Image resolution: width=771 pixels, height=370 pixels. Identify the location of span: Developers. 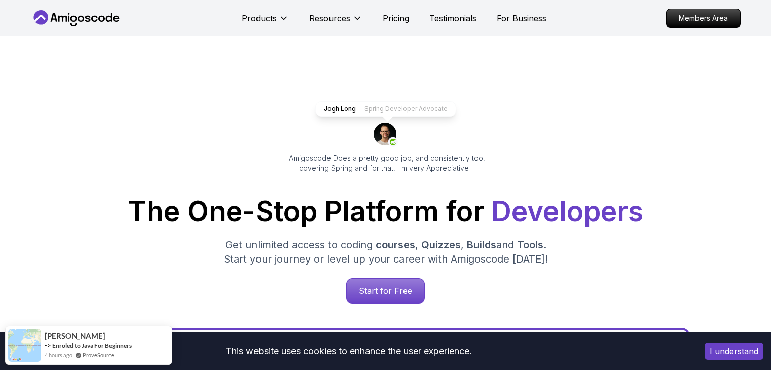
(567, 211).